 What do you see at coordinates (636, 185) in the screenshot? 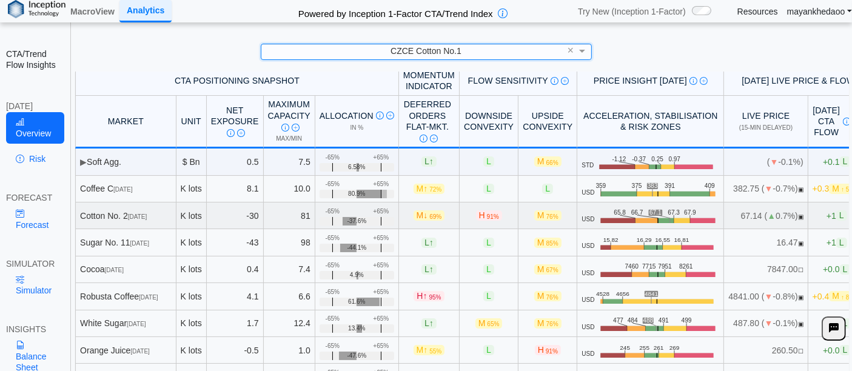
I see `text: 375` at bounding box center [636, 185].